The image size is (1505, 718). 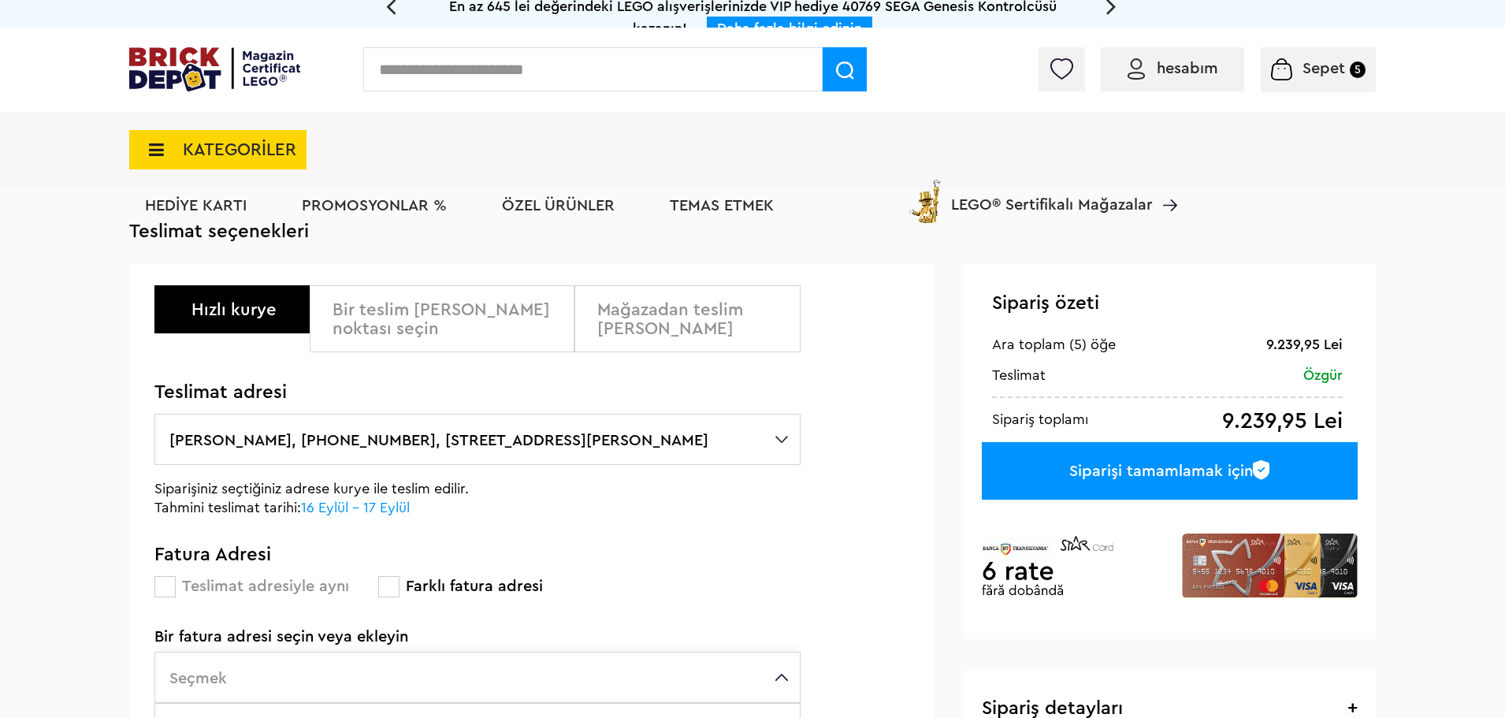 I want to click on font: Seçmek, so click(x=198, y=678).